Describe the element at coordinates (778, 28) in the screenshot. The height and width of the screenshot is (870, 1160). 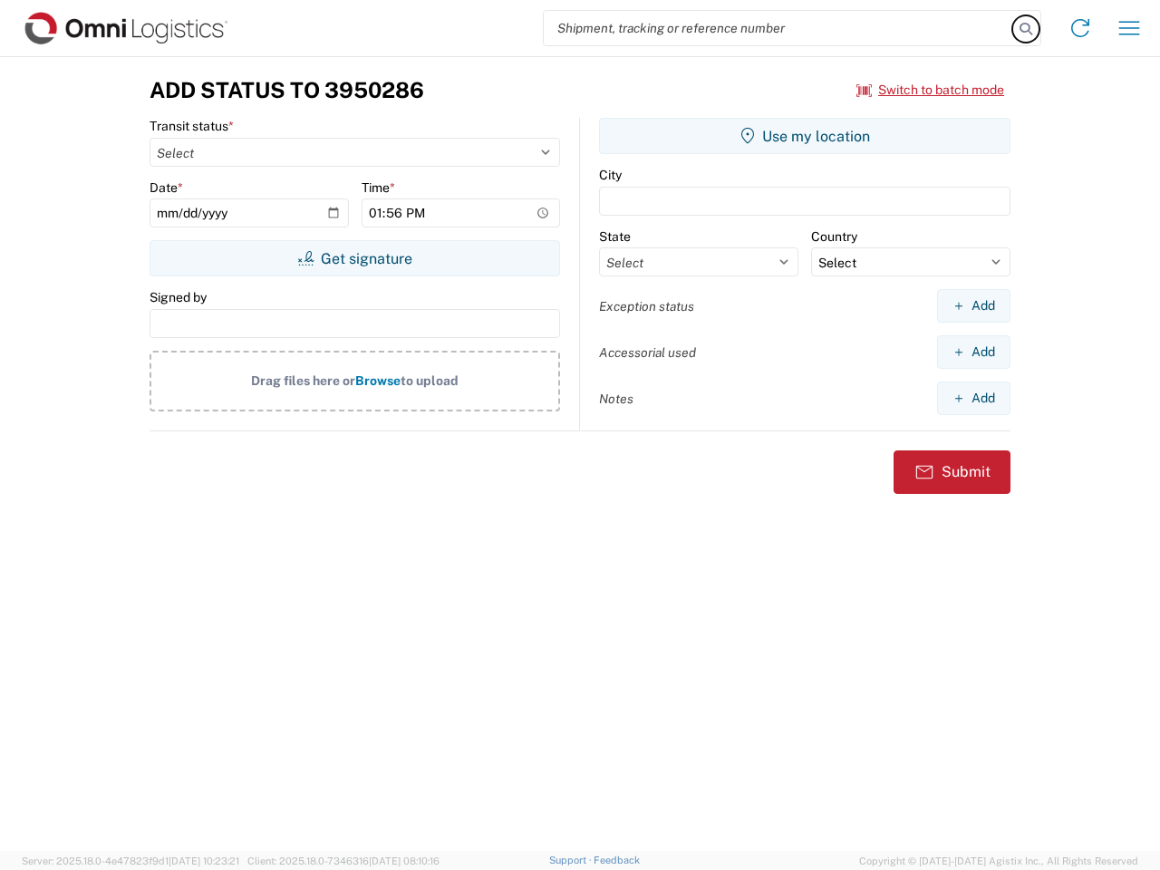
I see `input: Shipment, tracking or reference number` at that location.